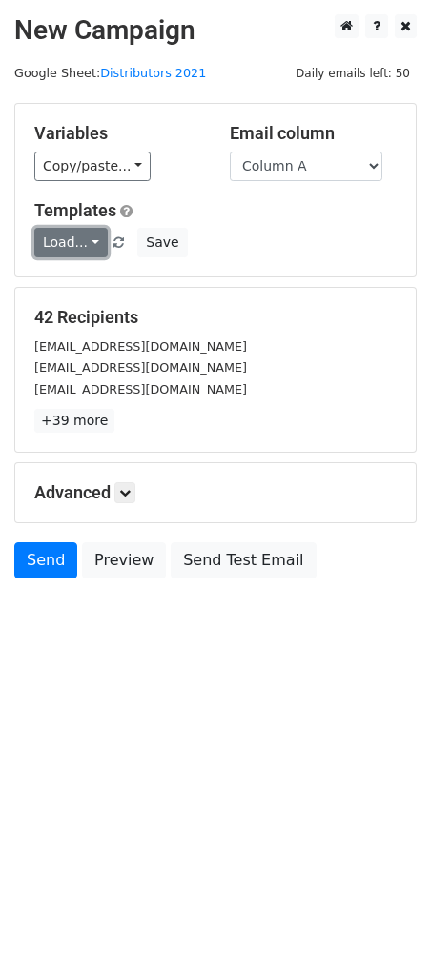 This screenshot has width=431, height=954. I want to click on h5: 42 Recipients, so click(215, 317).